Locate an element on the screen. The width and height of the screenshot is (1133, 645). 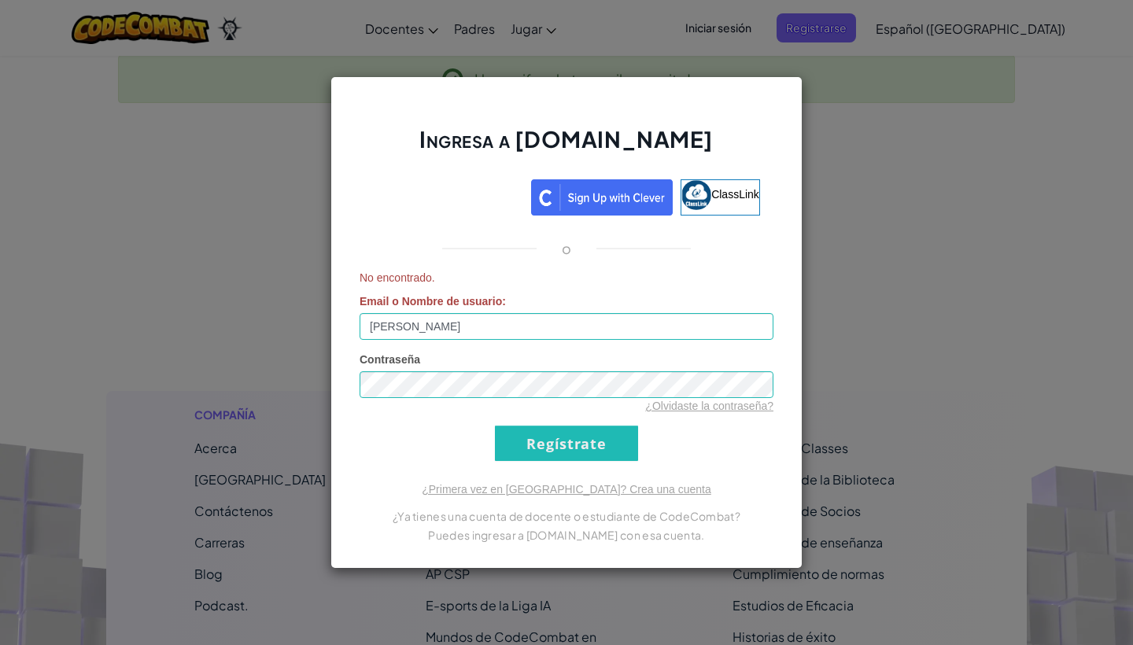
input: Regístrate is located at coordinates (567, 443).